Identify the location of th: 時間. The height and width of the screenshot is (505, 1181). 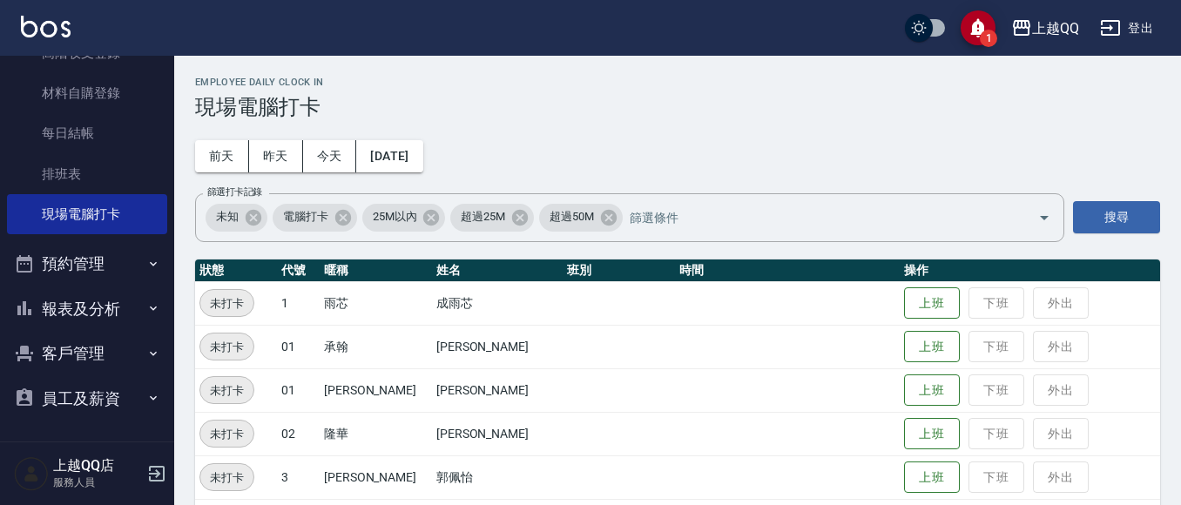
(787, 271).